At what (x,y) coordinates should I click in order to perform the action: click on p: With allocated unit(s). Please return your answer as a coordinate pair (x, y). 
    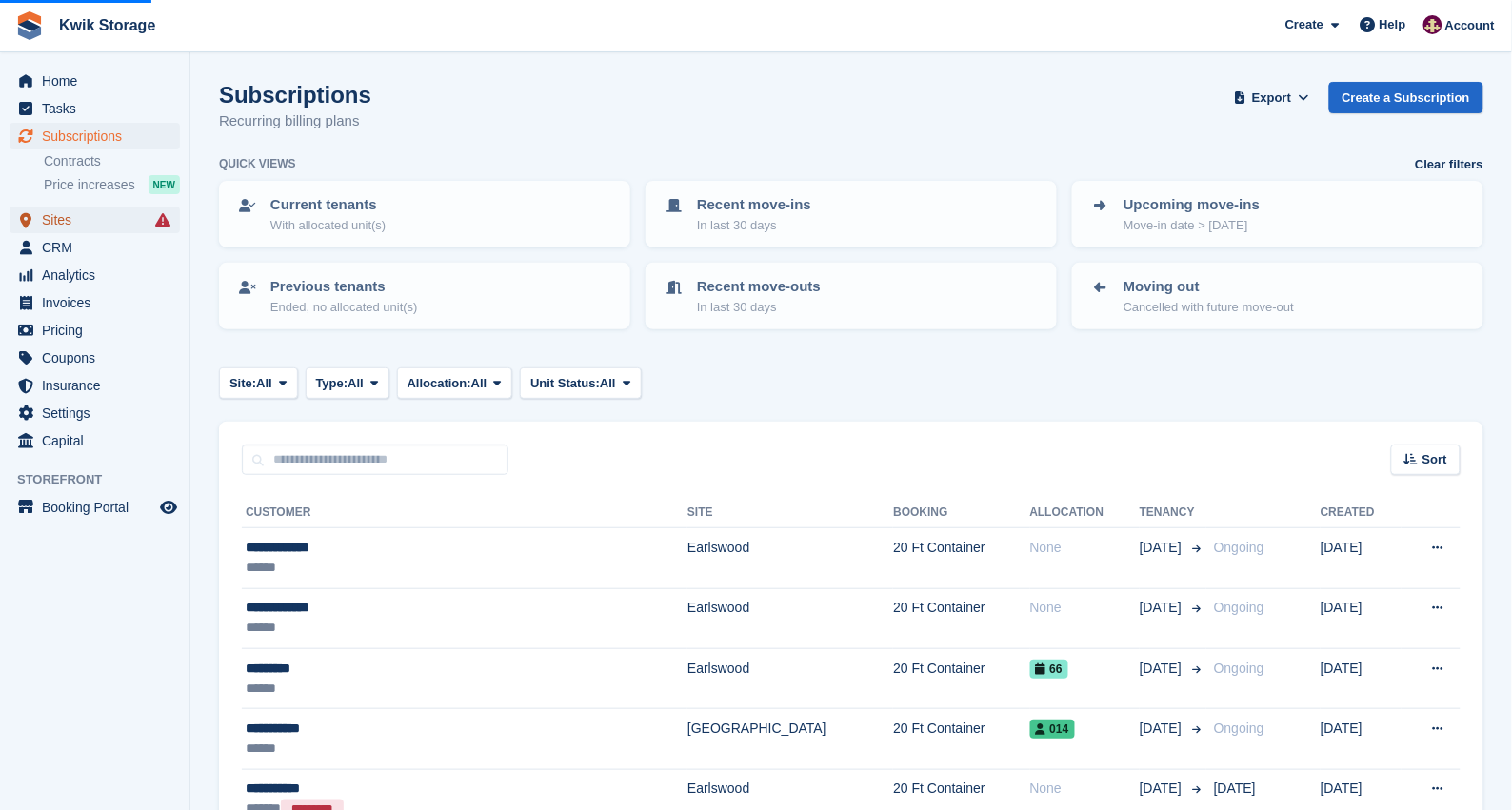
    Looking at the image, I should click on (328, 226).